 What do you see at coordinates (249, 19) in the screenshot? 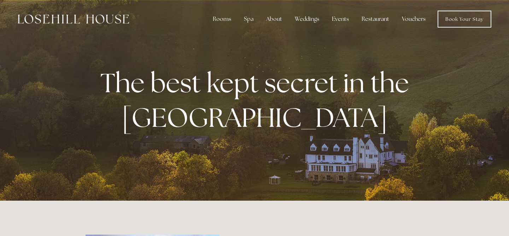
I see `div: Spa` at bounding box center [249, 19].